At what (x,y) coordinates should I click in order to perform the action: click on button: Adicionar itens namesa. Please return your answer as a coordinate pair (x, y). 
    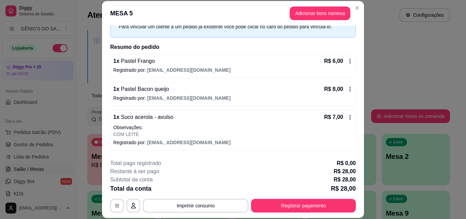
    Looking at the image, I should click on (320, 13).